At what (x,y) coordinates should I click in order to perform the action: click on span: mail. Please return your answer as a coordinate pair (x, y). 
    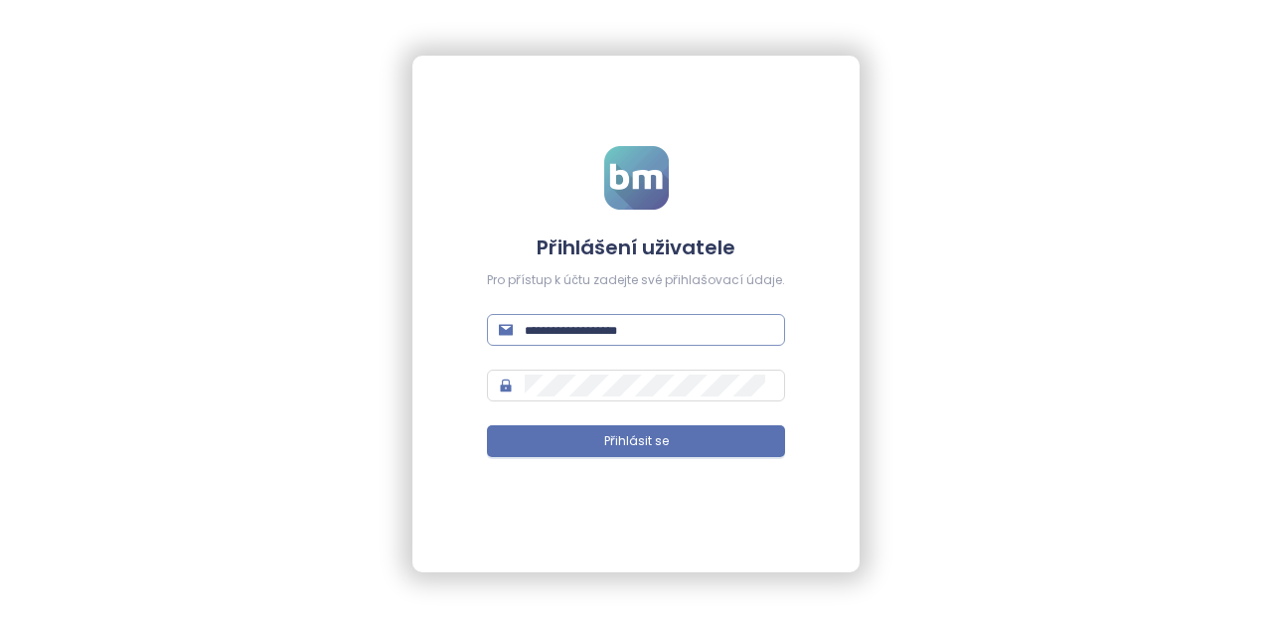
    Looking at the image, I should click on (506, 330).